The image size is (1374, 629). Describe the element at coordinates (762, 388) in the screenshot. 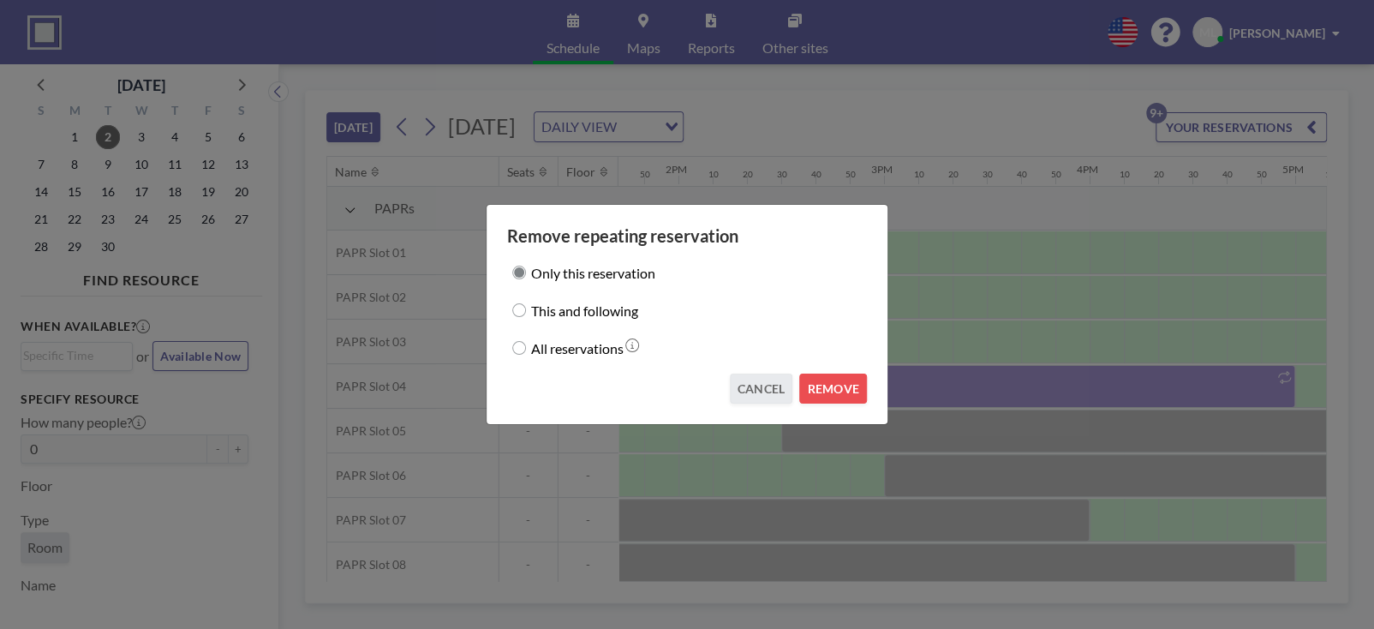

I see `button: CANCEL` at that location.